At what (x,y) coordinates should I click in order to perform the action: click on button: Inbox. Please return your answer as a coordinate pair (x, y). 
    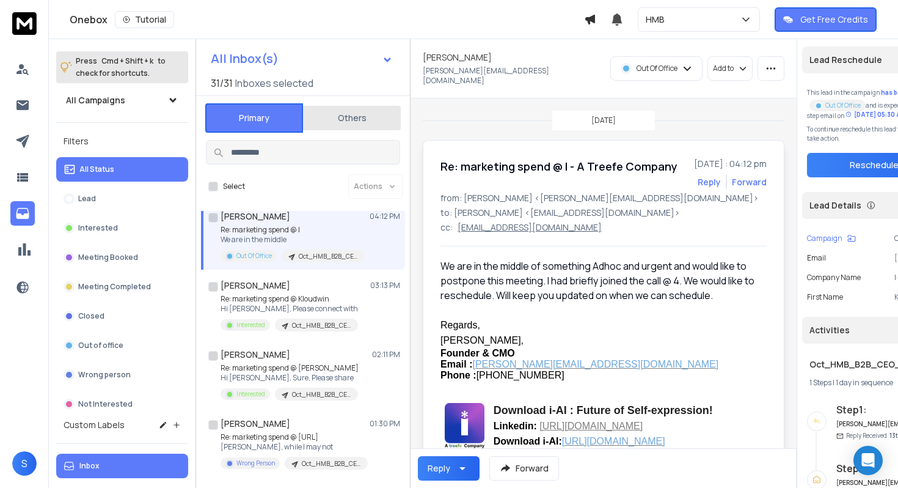
    Looking at the image, I should click on (122, 466).